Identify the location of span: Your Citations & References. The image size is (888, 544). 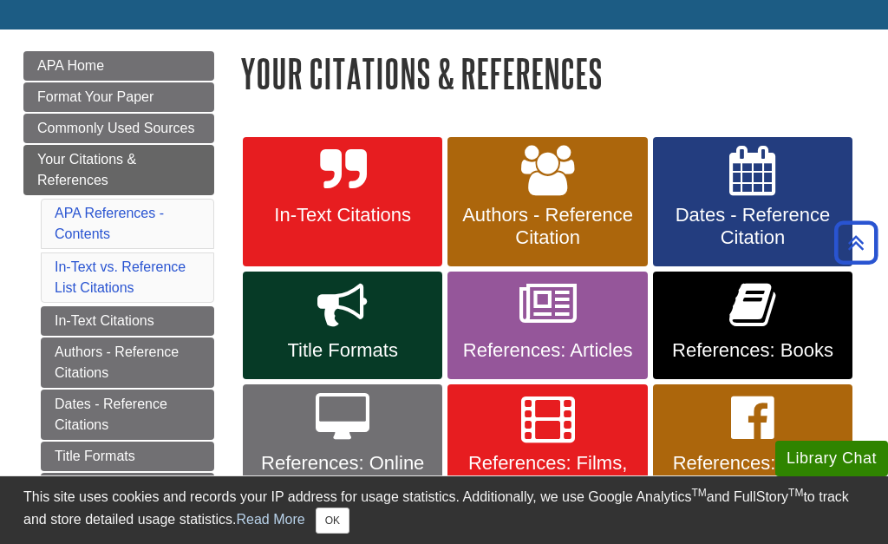
(87, 169).